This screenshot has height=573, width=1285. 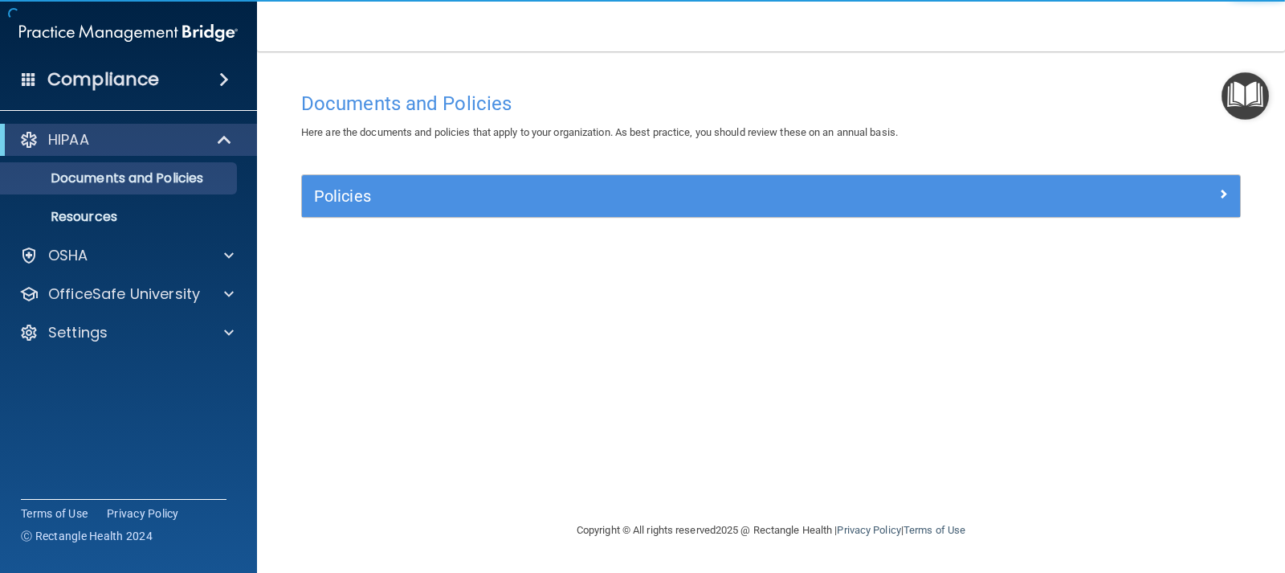 I want to click on a: Policies, so click(x=771, y=196).